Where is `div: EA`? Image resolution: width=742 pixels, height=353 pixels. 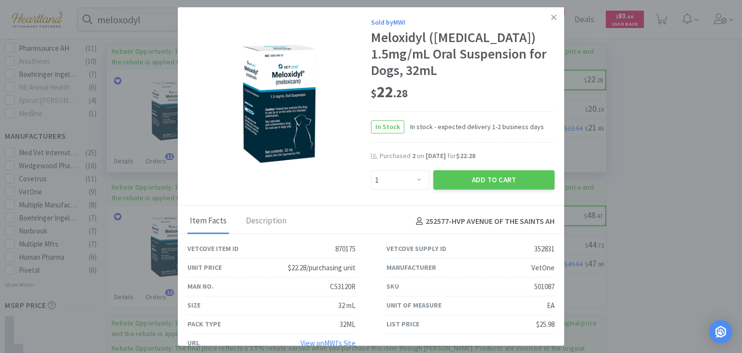
div: EA is located at coordinates (551, 305).